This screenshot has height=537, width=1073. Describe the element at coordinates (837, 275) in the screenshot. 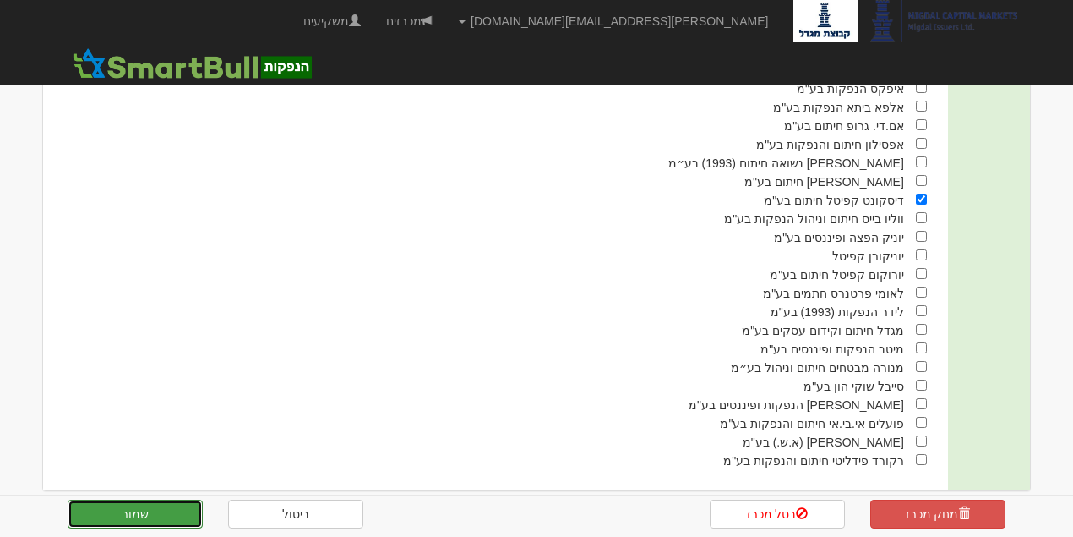

I see `span: יורוקום קפיטל חיתום בע"מ` at that location.